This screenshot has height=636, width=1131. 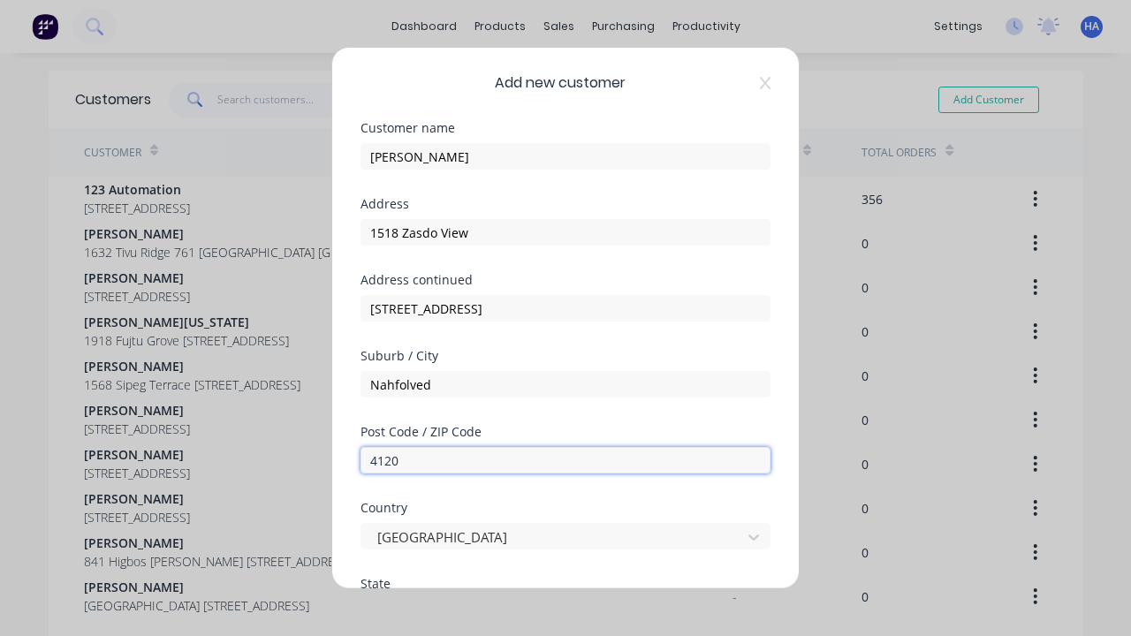 What do you see at coordinates (565, 204) in the screenshot?
I see `div: Address` at bounding box center [565, 204].